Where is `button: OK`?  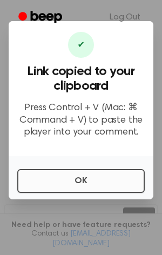
button: OK is located at coordinates (81, 181).